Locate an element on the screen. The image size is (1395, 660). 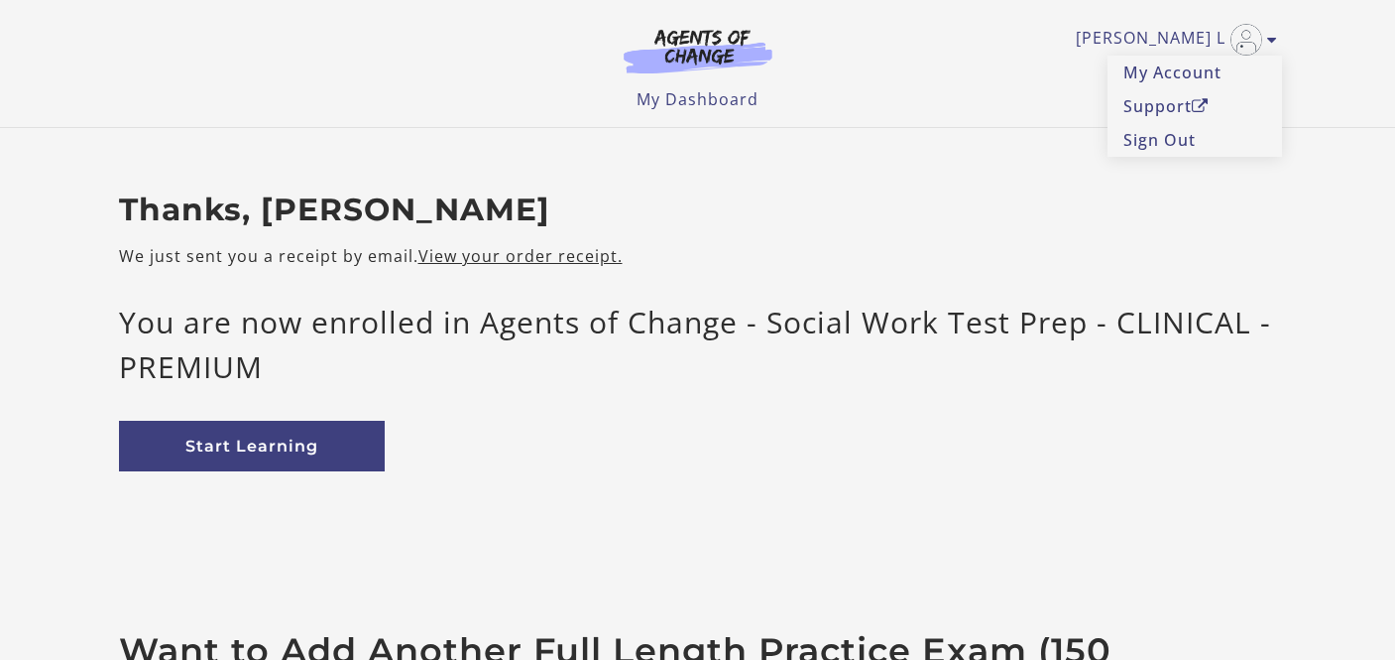
a: My Account is located at coordinates (1195, 72).